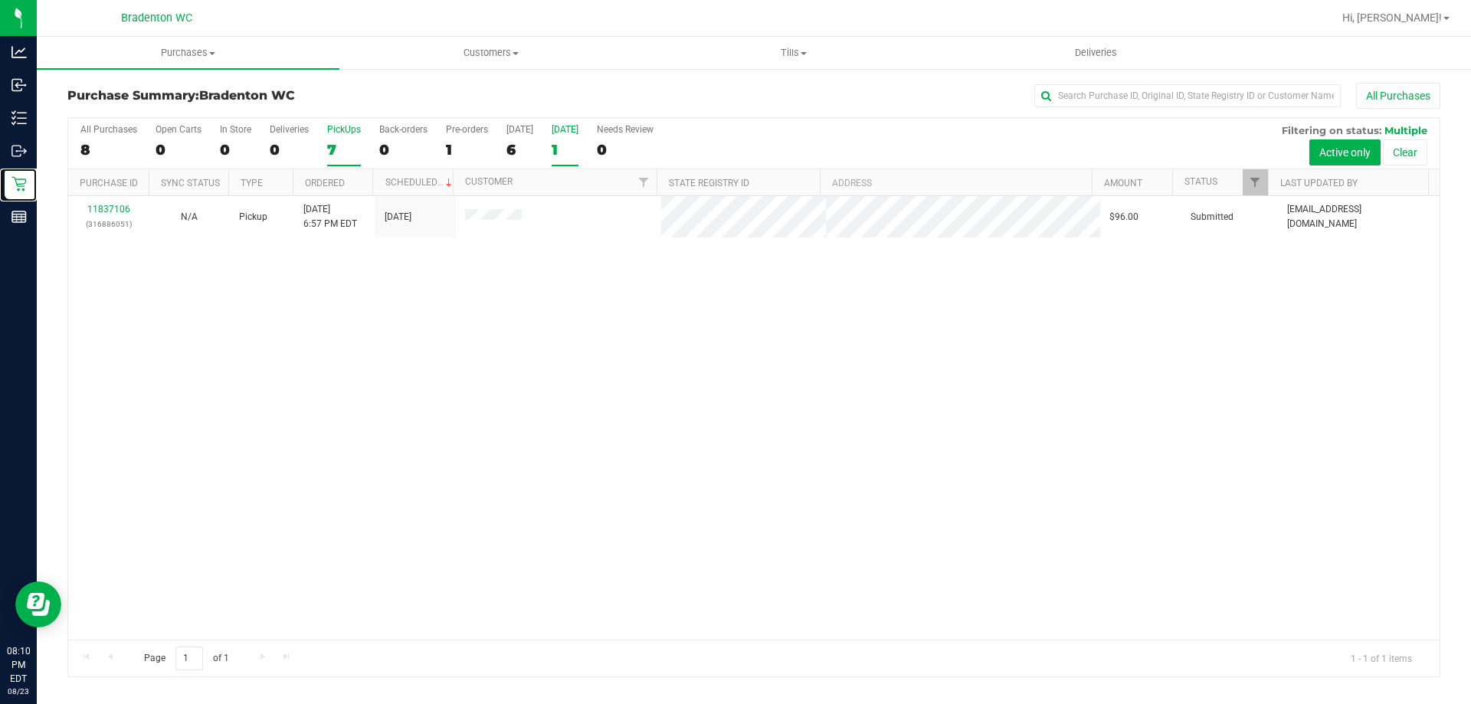  Describe the element at coordinates (19, 118) in the screenshot. I see `inline-svg: Inventory` at that location.